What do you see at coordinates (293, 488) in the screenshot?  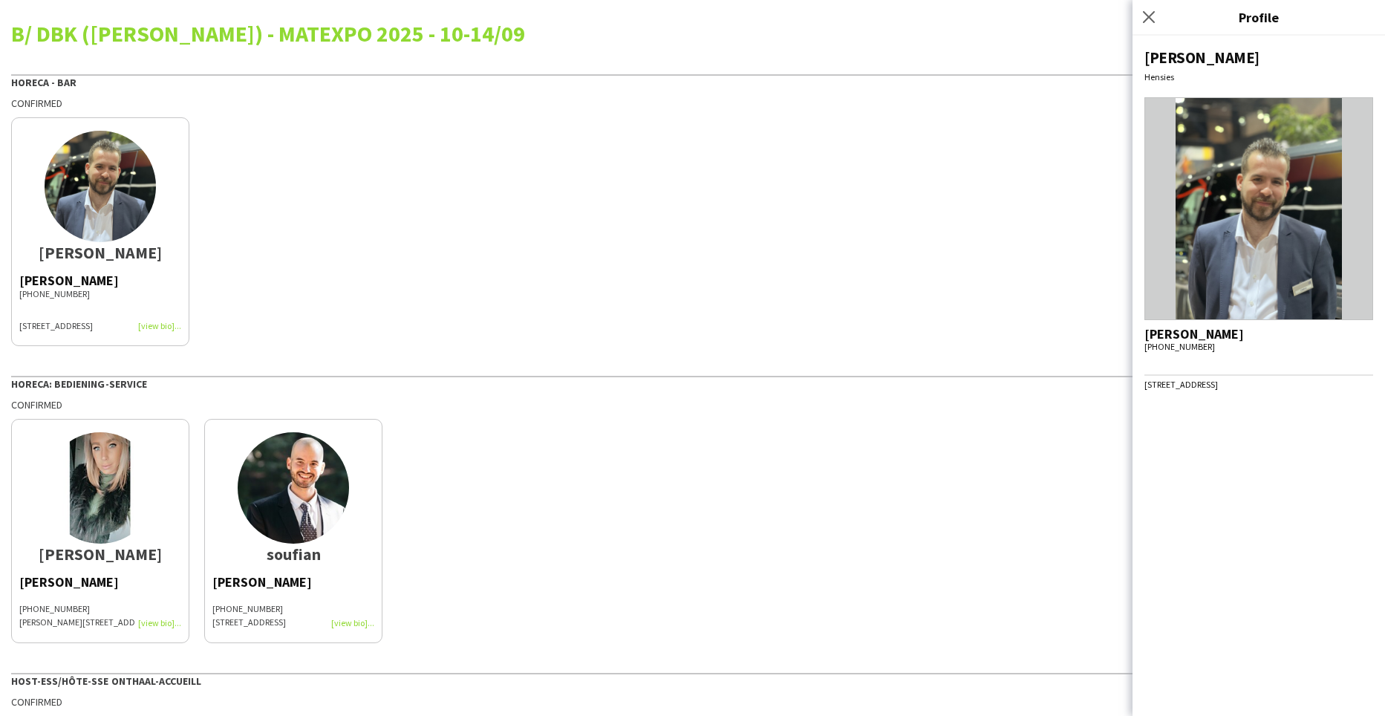 I see `img: thumb-6751ade26f42a.jpg` at bounding box center [293, 488].